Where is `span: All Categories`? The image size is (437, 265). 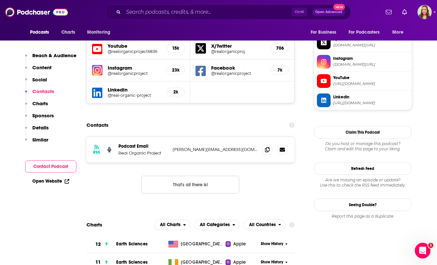 span: All Categories is located at coordinates (215, 225).